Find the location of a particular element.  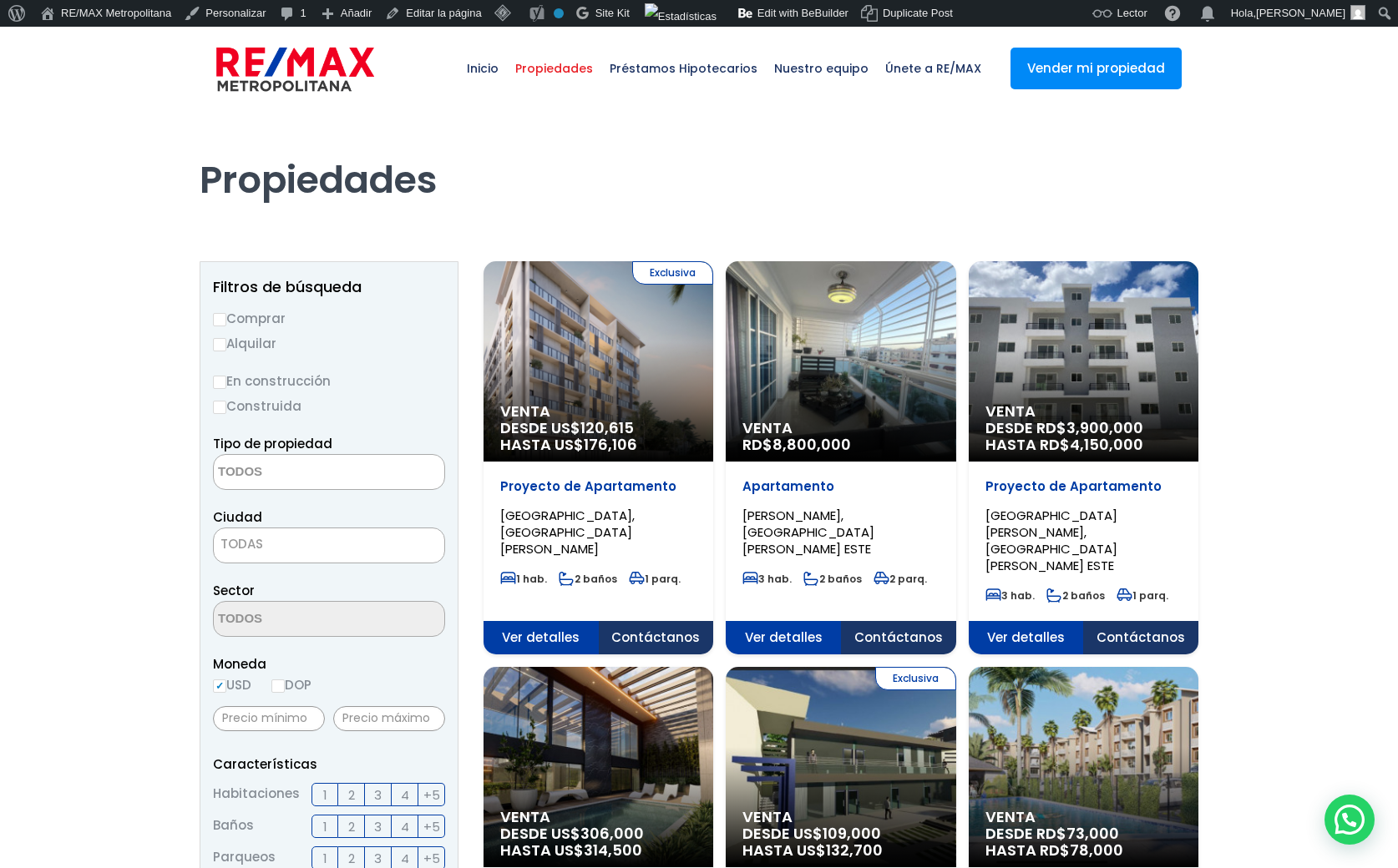

span: 73,000 is located at coordinates (1092, 833).